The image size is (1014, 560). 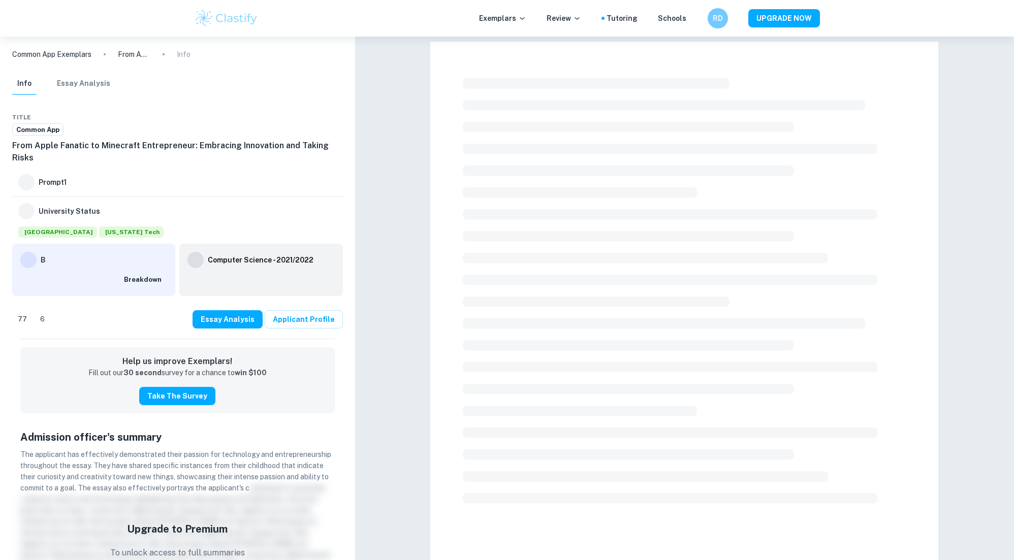 I want to click on span: The applicant has effectively demonstrated their passion for technology and entrepreneurship thro..., so click(x=176, y=472).